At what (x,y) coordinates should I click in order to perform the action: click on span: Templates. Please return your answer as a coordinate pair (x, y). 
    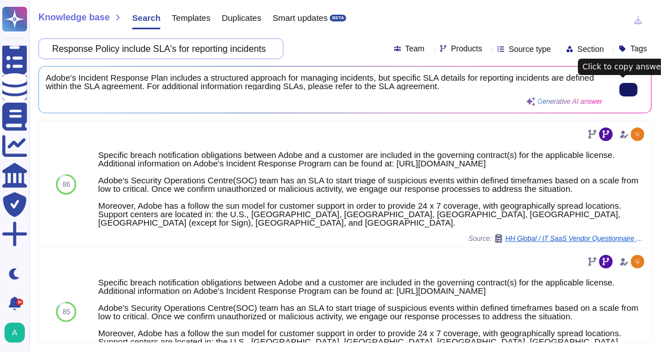
    Looking at the image, I should click on (191, 18).